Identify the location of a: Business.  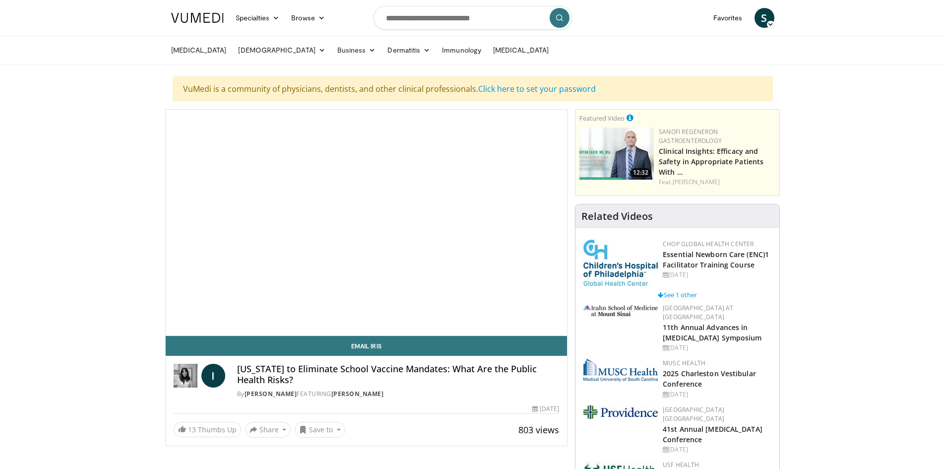
(357, 50).